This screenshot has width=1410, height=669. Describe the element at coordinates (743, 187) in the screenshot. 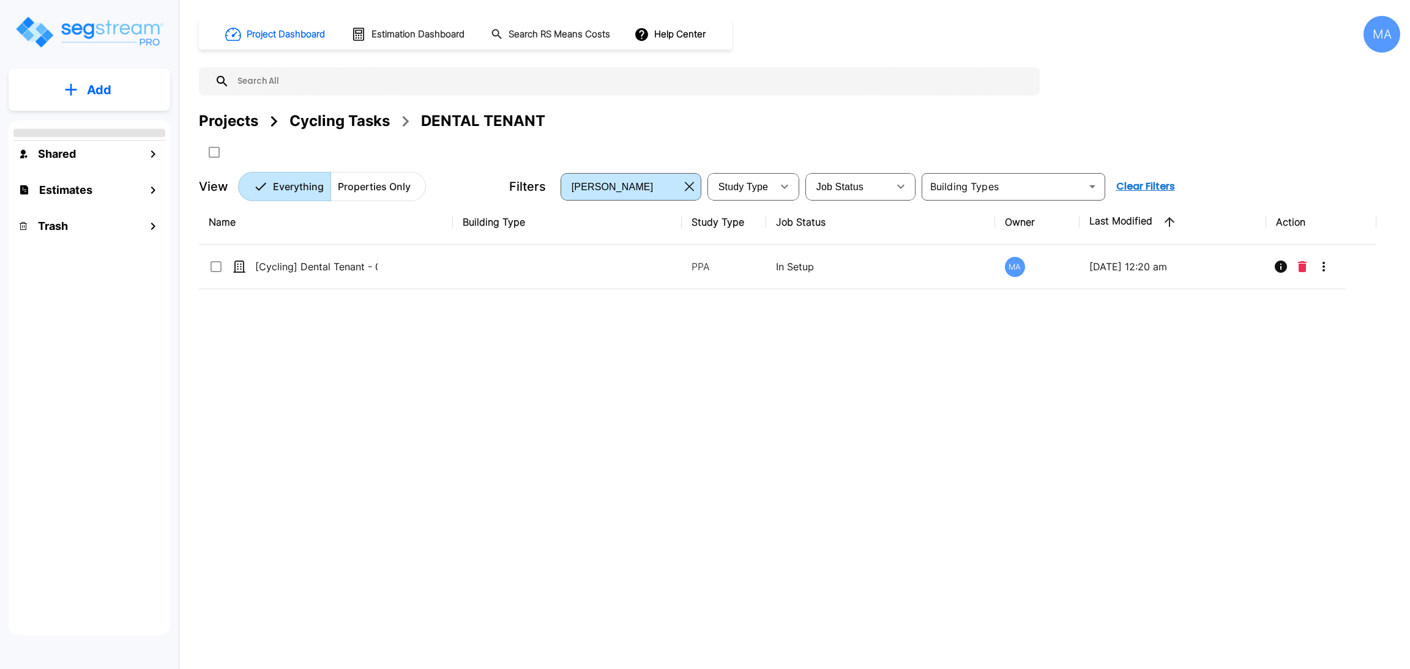

I see `span: Study Type` at that location.